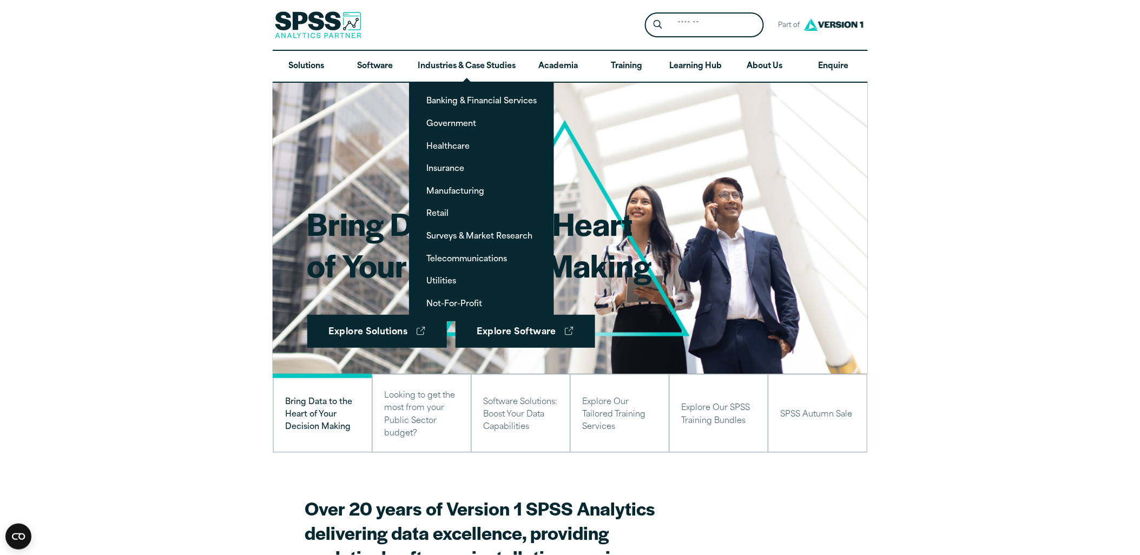 The width and height of the screenshot is (1140, 555). What do you see at coordinates (525, 332) in the screenshot?
I see `a: Explore Software` at bounding box center [525, 332].